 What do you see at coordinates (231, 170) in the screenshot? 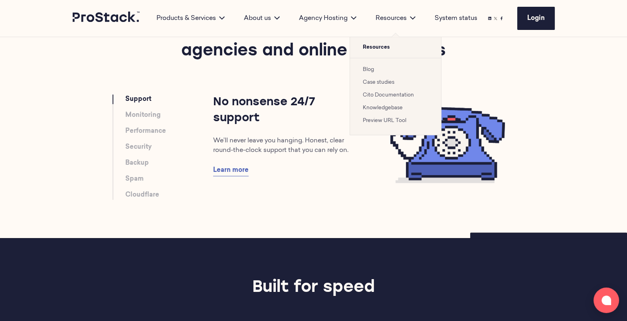
I see `span: Learn more` at bounding box center [231, 170].